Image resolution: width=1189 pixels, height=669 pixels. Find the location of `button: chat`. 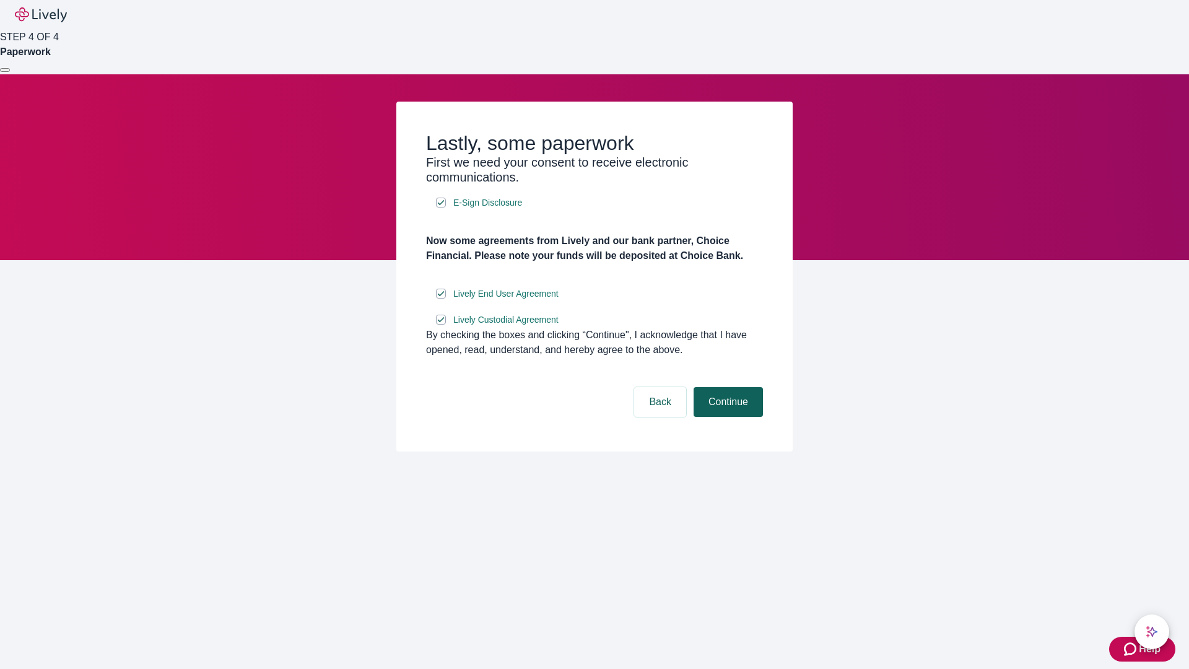

button: chat is located at coordinates (1152, 632).